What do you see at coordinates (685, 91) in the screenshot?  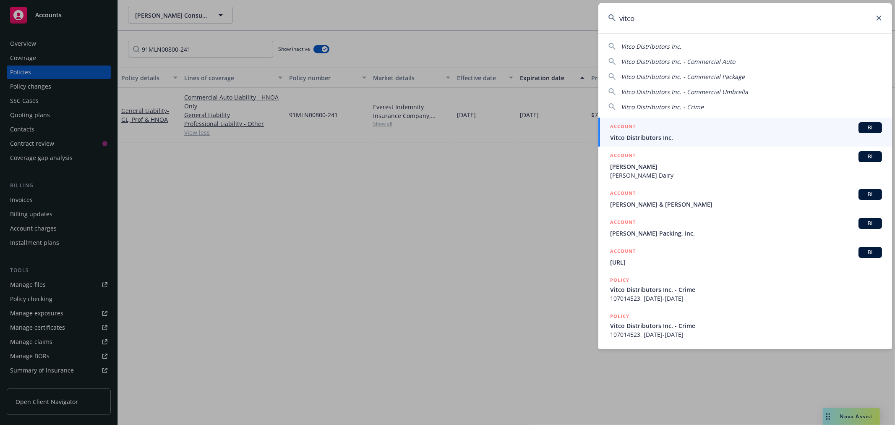 I see `span: Vitco Distributors Inc. - Commercial Umbrella` at bounding box center [685, 91].